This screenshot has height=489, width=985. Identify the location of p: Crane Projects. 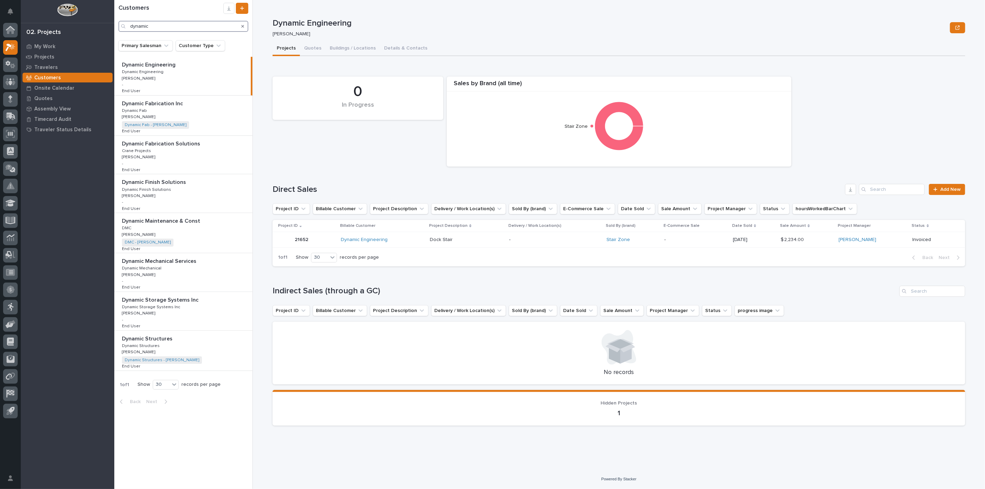
(137, 150).